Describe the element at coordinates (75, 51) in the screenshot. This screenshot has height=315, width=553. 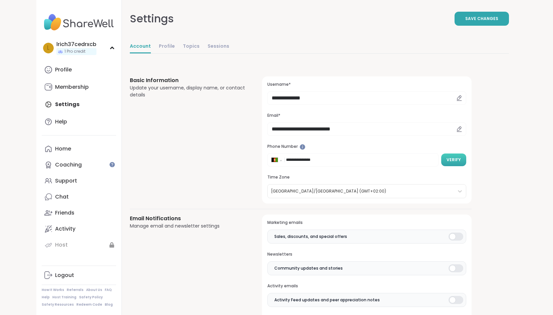
I see `span: 1 Pro credit` at that location.